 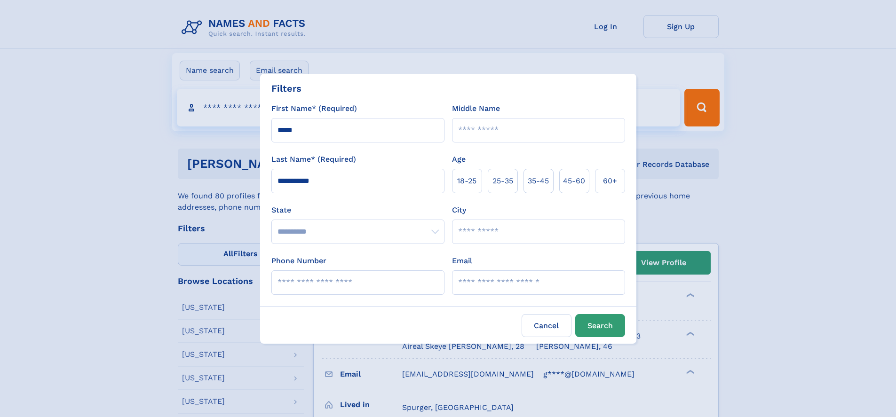 What do you see at coordinates (462, 261) in the screenshot?
I see `label: Email` at bounding box center [462, 261].